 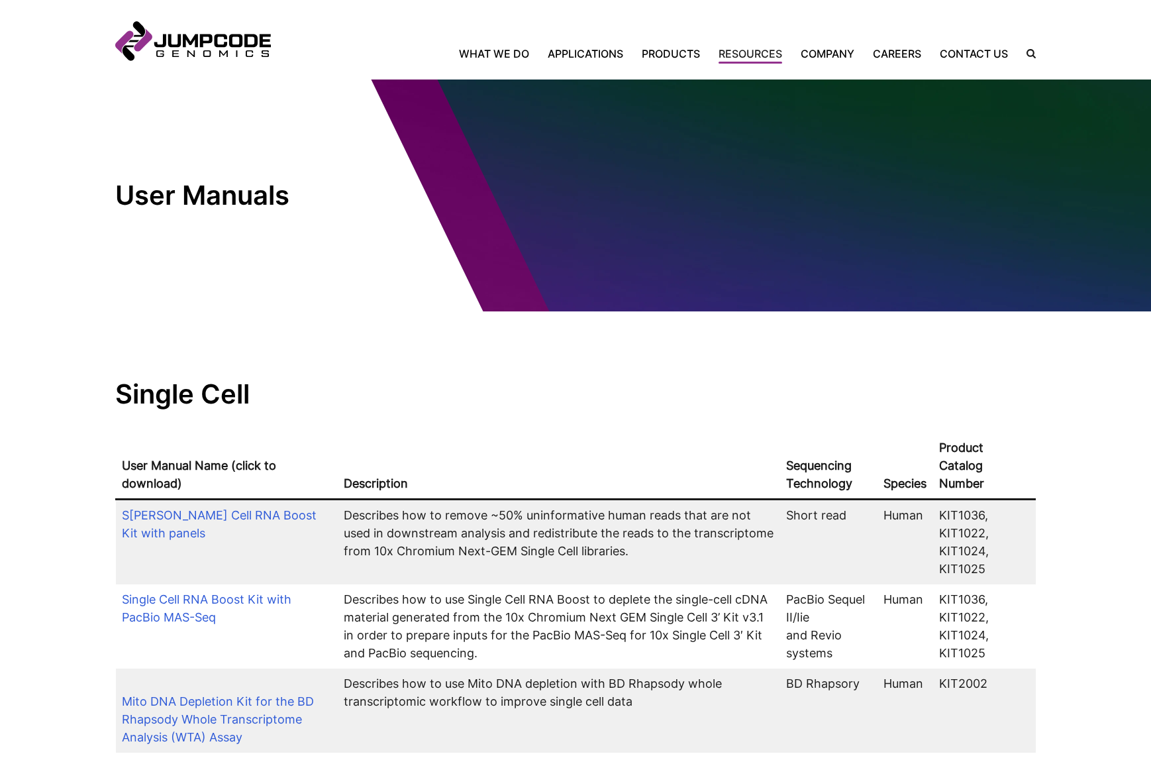 I want to click on td: BD Rhapsory, so click(x=829, y=710).